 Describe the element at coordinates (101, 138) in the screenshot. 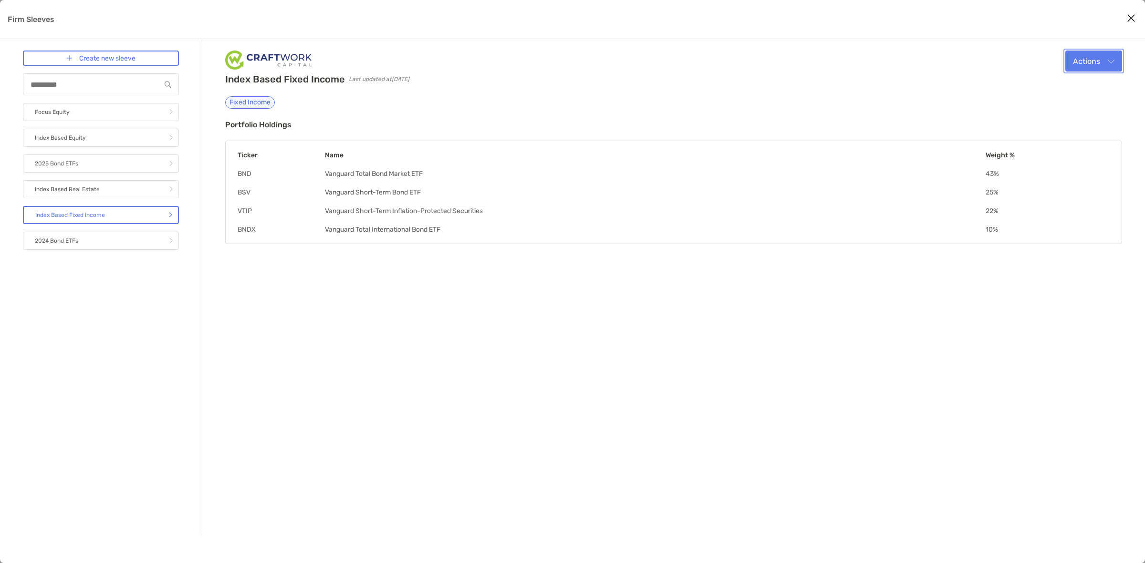

I see `a: Index Based Equity` at that location.